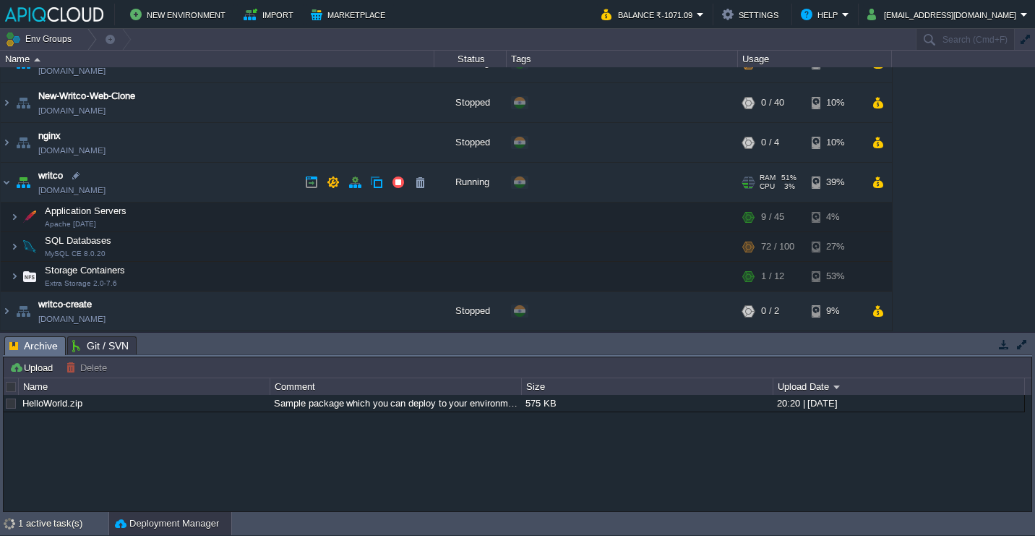 This screenshot has height=536, width=1035. I want to click on button: Import, so click(270, 14).